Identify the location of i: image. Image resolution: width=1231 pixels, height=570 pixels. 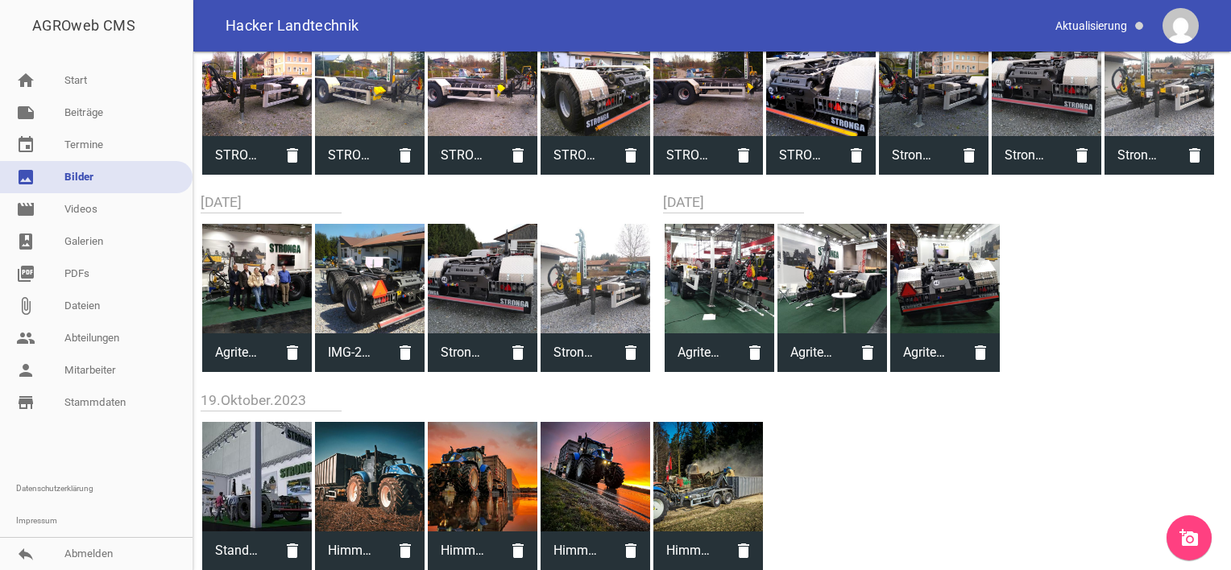
(26, 177).